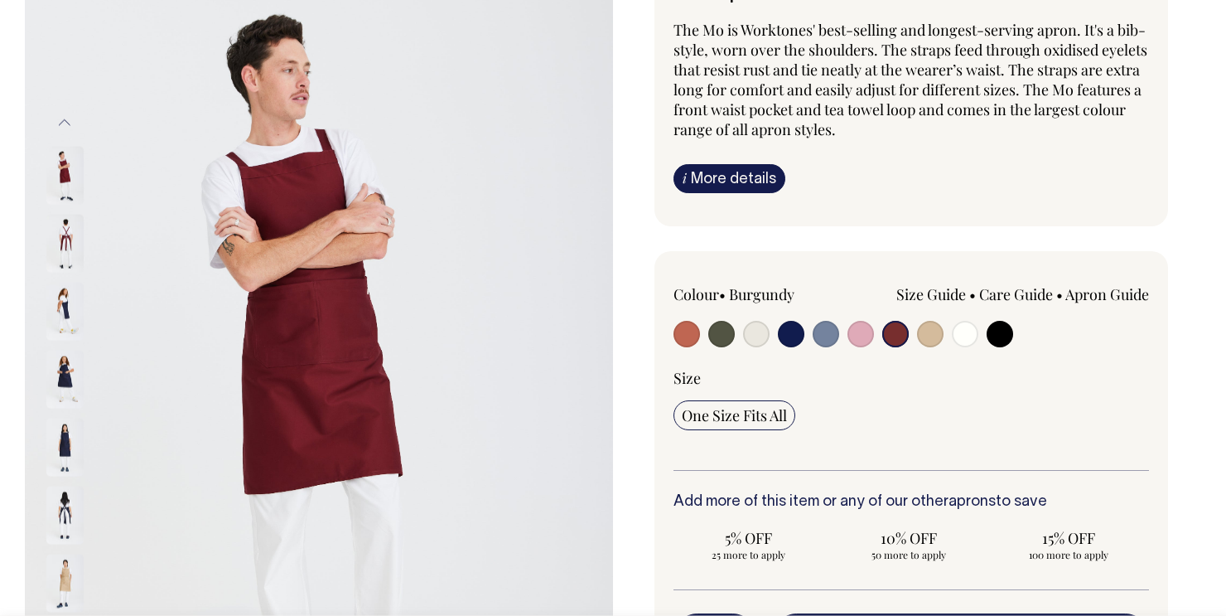 The image size is (1226, 616). What do you see at coordinates (908, 544) in the screenshot?
I see `input: 10% OFF 50 more to apply` at bounding box center [908, 544].